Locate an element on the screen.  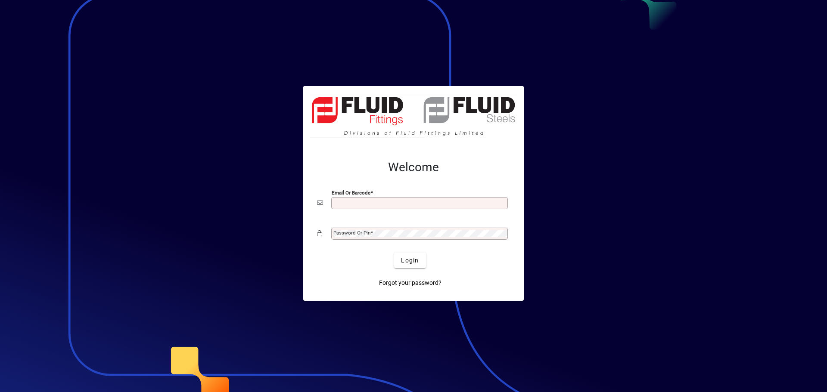
mat-label: Password or Pin is located at coordinates (352, 233).